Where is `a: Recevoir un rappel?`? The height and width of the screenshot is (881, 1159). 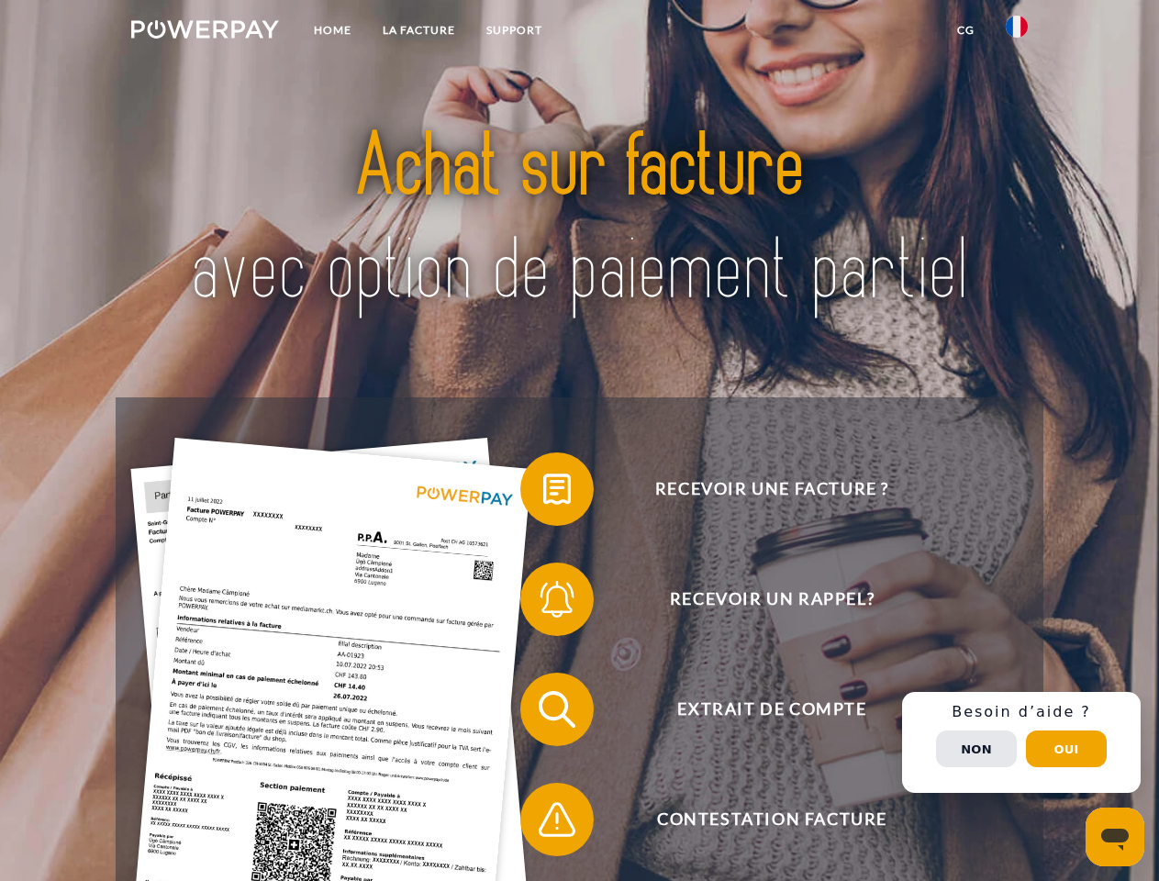 a: Recevoir un rappel? is located at coordinates (759, 599).